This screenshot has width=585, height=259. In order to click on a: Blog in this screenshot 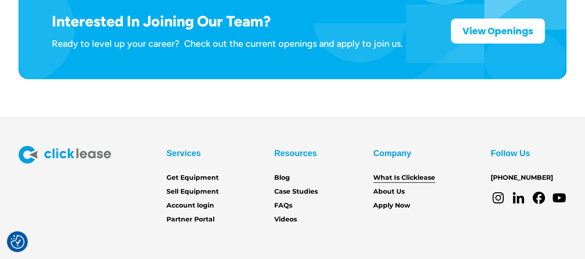, I will do `click(282, 178)`.